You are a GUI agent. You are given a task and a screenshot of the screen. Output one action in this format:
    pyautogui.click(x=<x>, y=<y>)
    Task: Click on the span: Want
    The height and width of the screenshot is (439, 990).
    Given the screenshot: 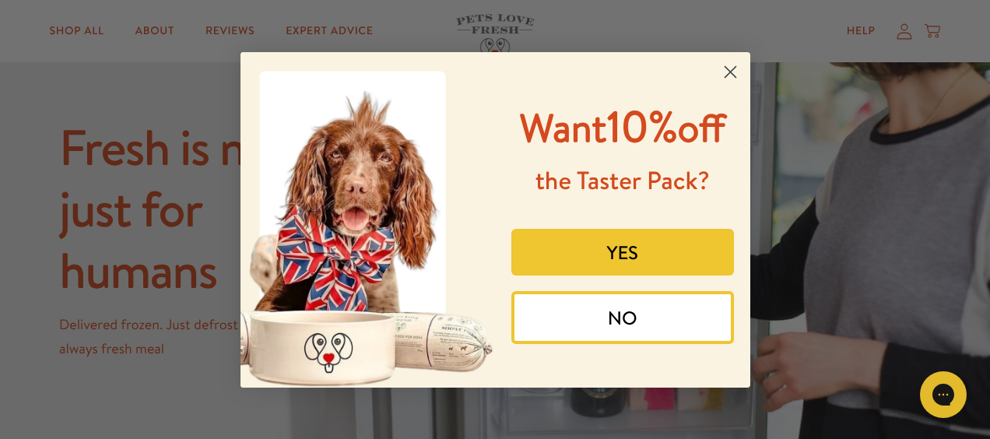 What is the action you would take?
    pyautogui.click(x=564, y=128)
    